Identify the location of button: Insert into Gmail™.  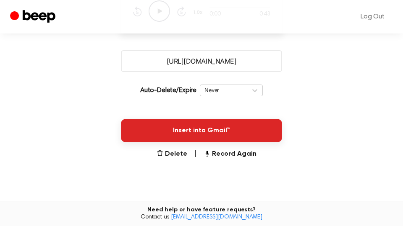
(201, 131).